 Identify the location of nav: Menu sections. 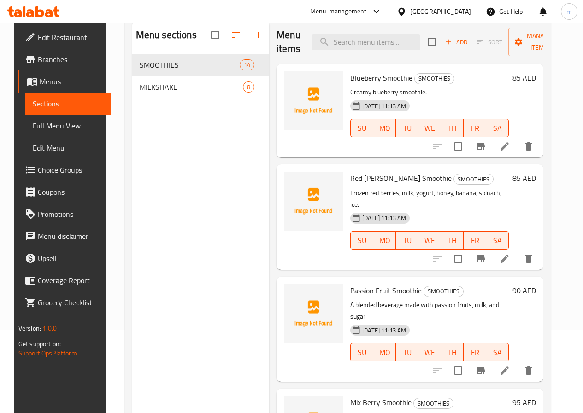
(200, 76).